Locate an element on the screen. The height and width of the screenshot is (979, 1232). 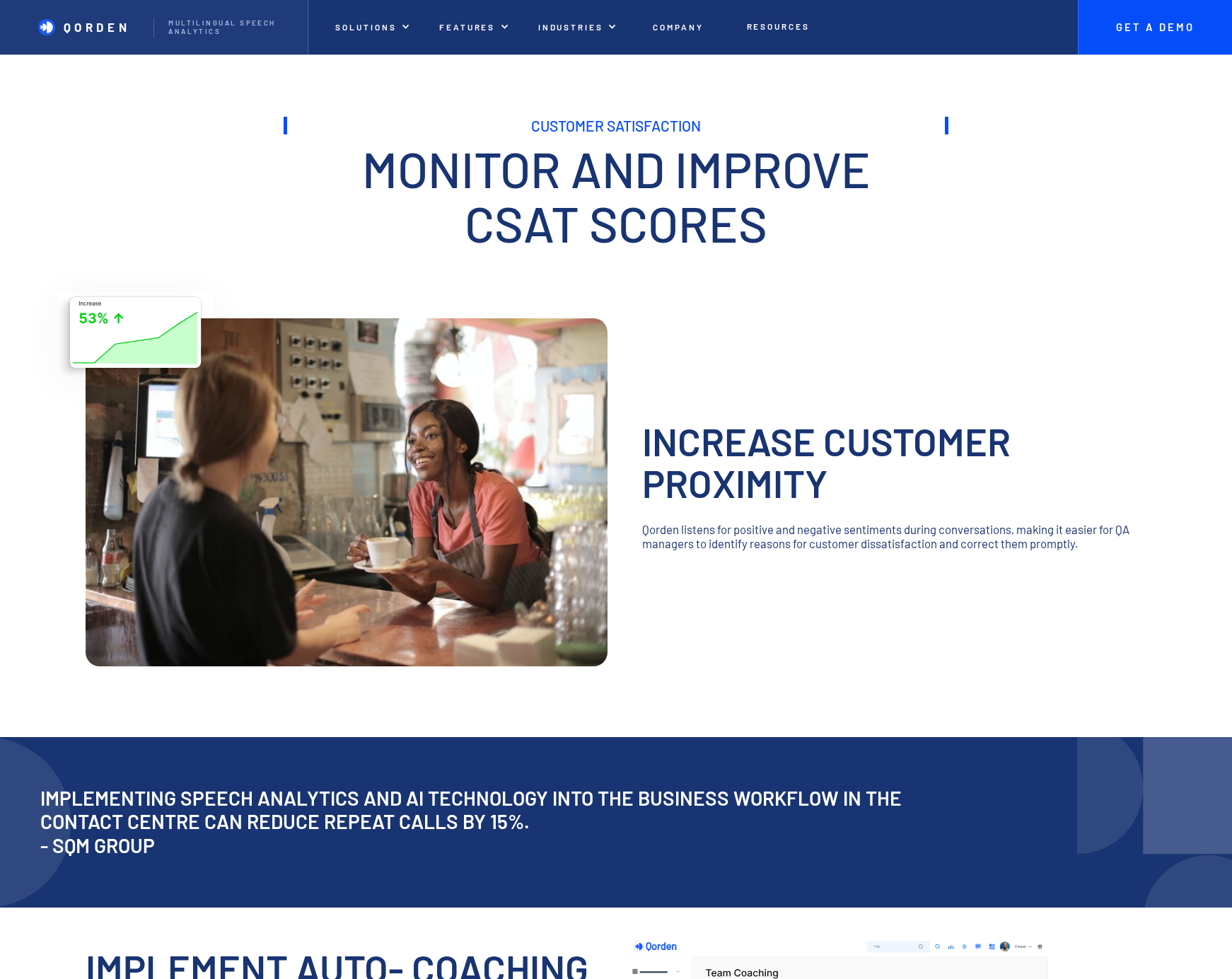
p: Features is located at coordinates (467, 27).